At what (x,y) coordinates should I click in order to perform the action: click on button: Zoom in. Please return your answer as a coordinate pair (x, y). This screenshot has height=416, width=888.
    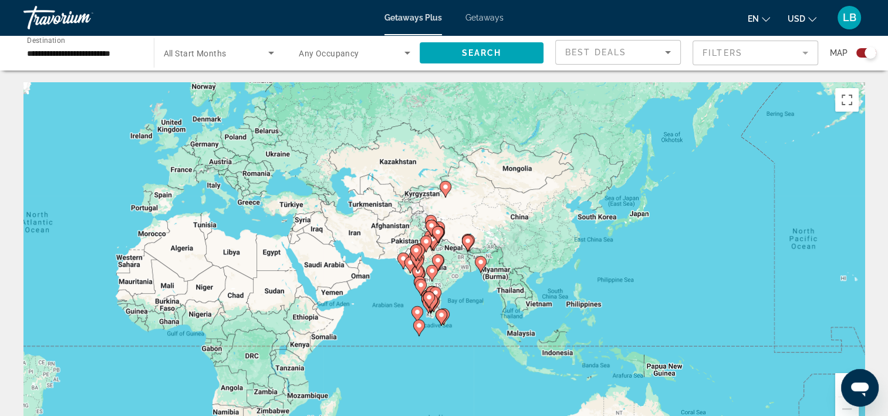
    Looking at the image, I should click on (847, 385).